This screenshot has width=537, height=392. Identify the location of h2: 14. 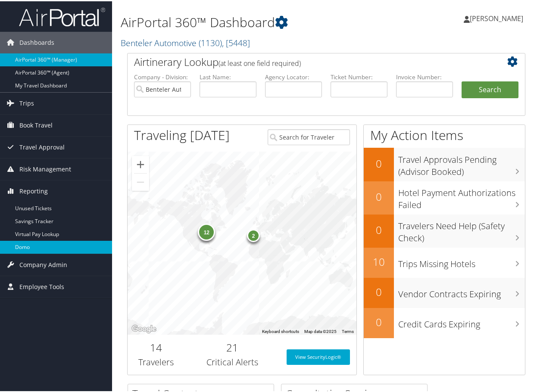
(156, 347).